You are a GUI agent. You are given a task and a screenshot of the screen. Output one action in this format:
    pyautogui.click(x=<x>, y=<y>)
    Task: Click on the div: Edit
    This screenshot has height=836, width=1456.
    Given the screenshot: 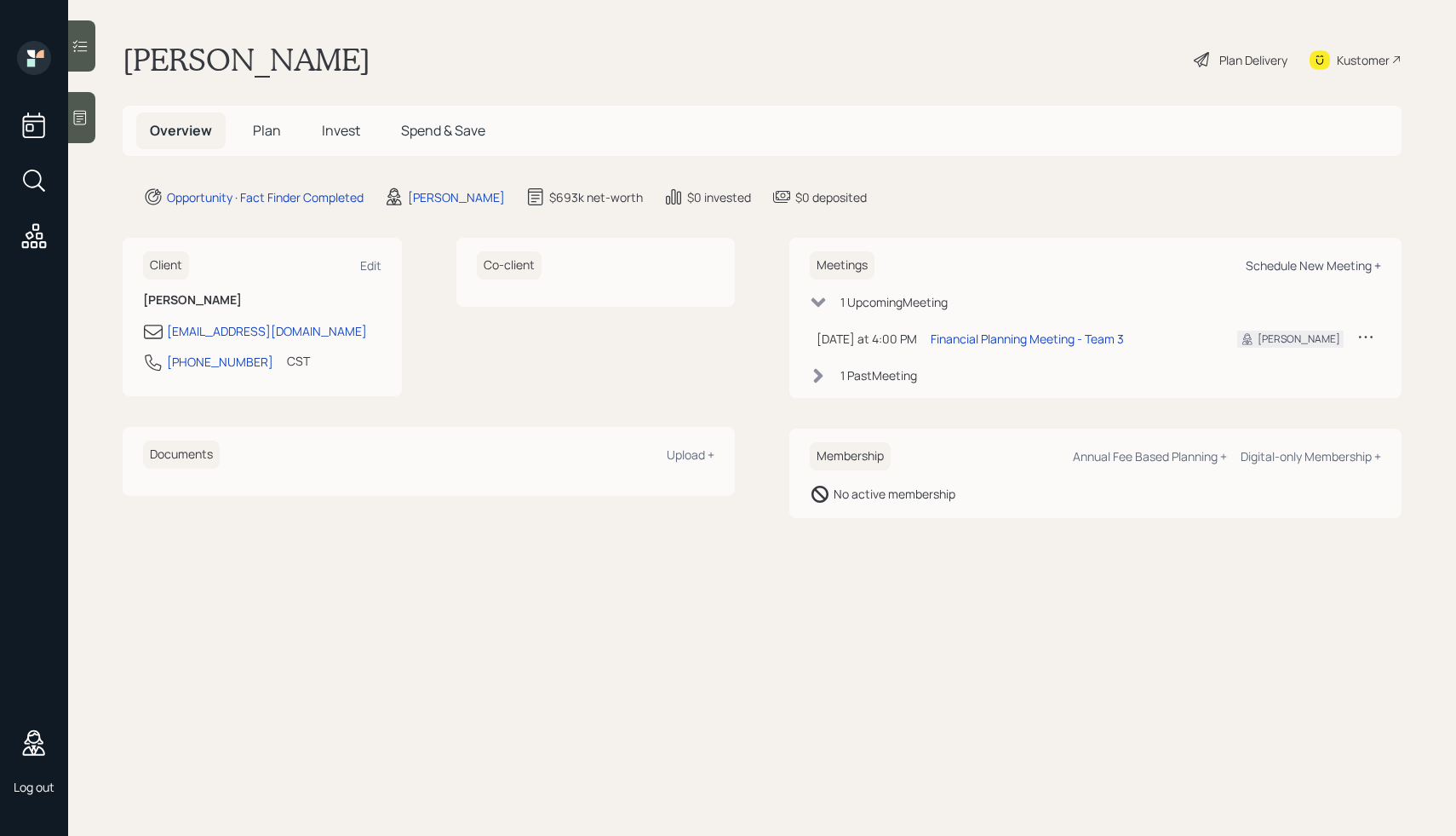 What is the action you would take?
    pyautogui.click(x=370, y=264)
    